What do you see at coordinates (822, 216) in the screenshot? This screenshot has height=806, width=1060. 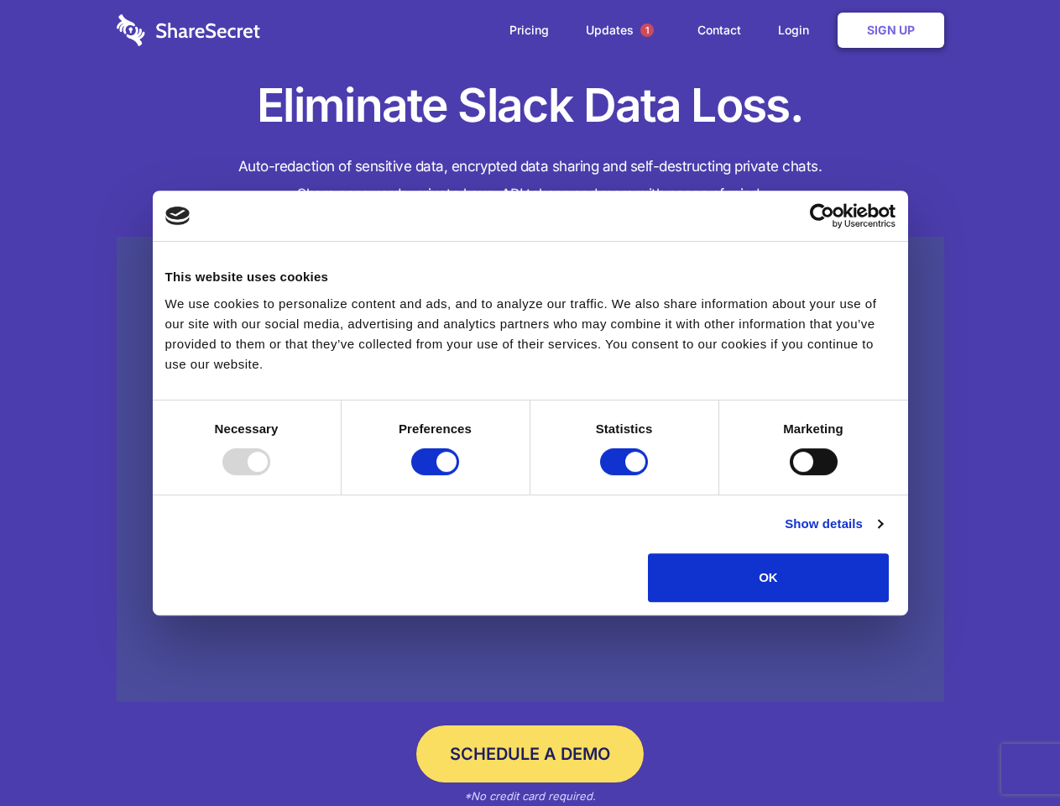 I see `a: Usercentrics Cookiebot - opens in a new window` at bounding box center [822, 216].